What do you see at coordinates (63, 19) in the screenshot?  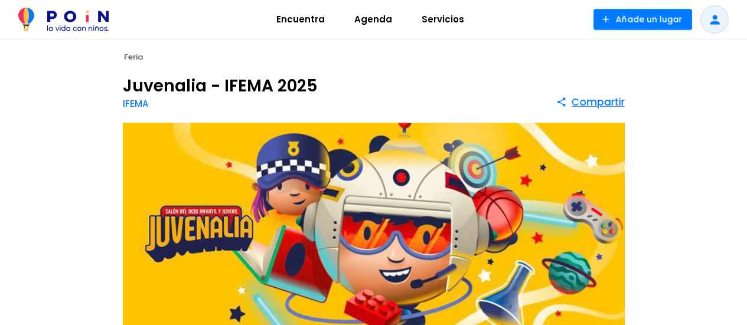 I see `img: POiN` at bounding box center [63, 19].